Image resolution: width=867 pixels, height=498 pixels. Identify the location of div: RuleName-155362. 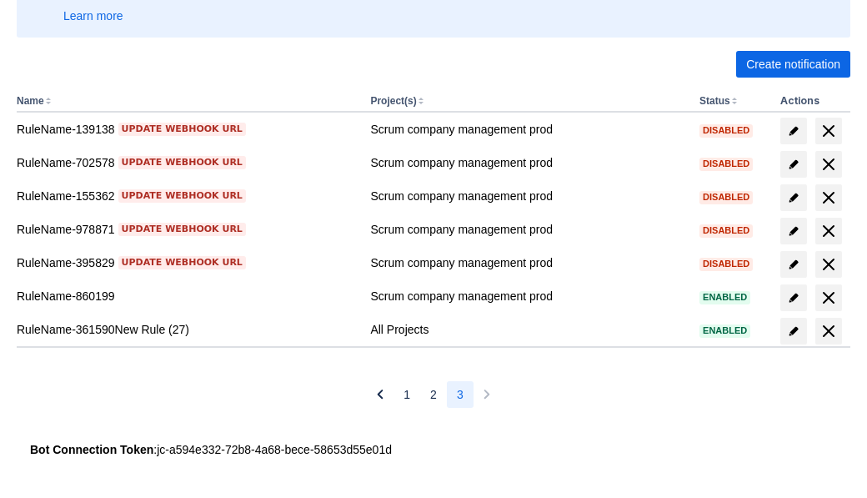
(187, 196).